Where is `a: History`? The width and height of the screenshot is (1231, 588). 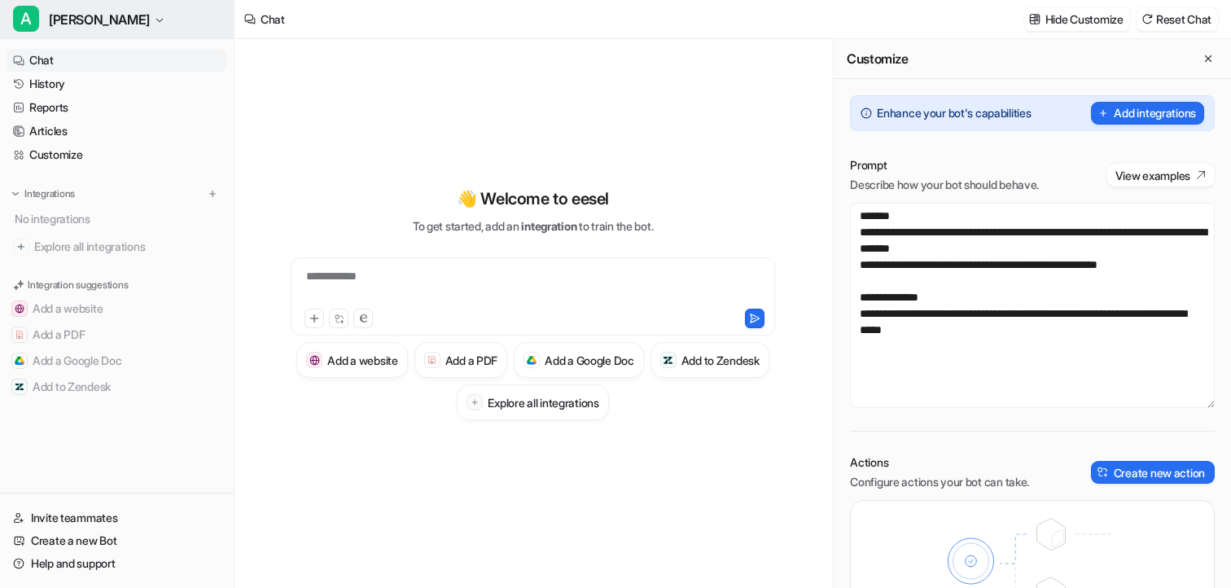
a: History is located at coordinates (116, 84).